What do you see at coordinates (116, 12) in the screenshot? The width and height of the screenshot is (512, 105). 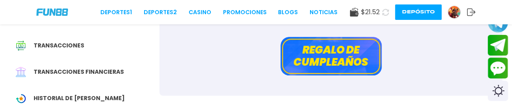 I see `a: Deportes1` at bounding box center [116, 12].